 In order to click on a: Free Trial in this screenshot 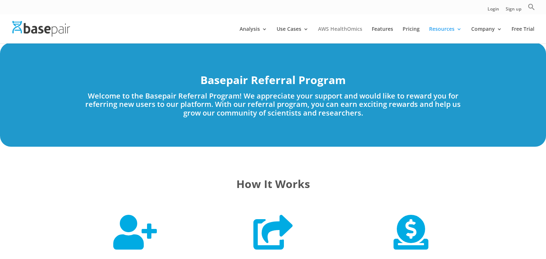, I will do `click(523, 35)`.